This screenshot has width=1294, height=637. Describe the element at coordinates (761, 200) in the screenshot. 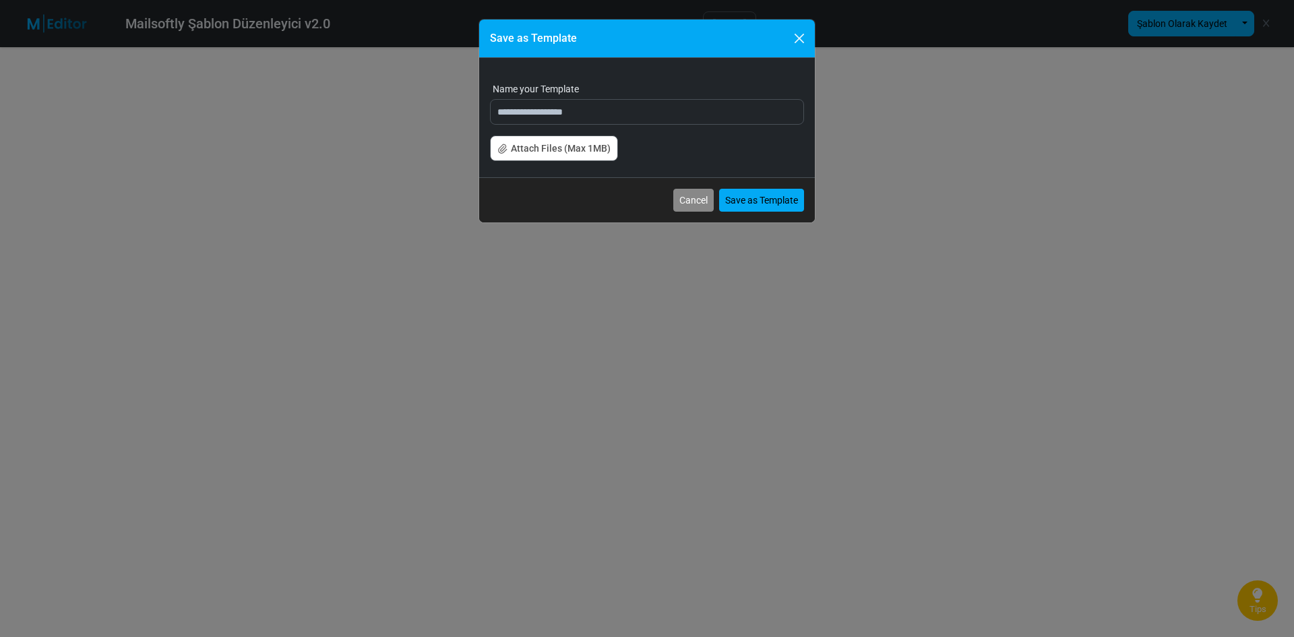

I see `button: Save as Template` at that location.